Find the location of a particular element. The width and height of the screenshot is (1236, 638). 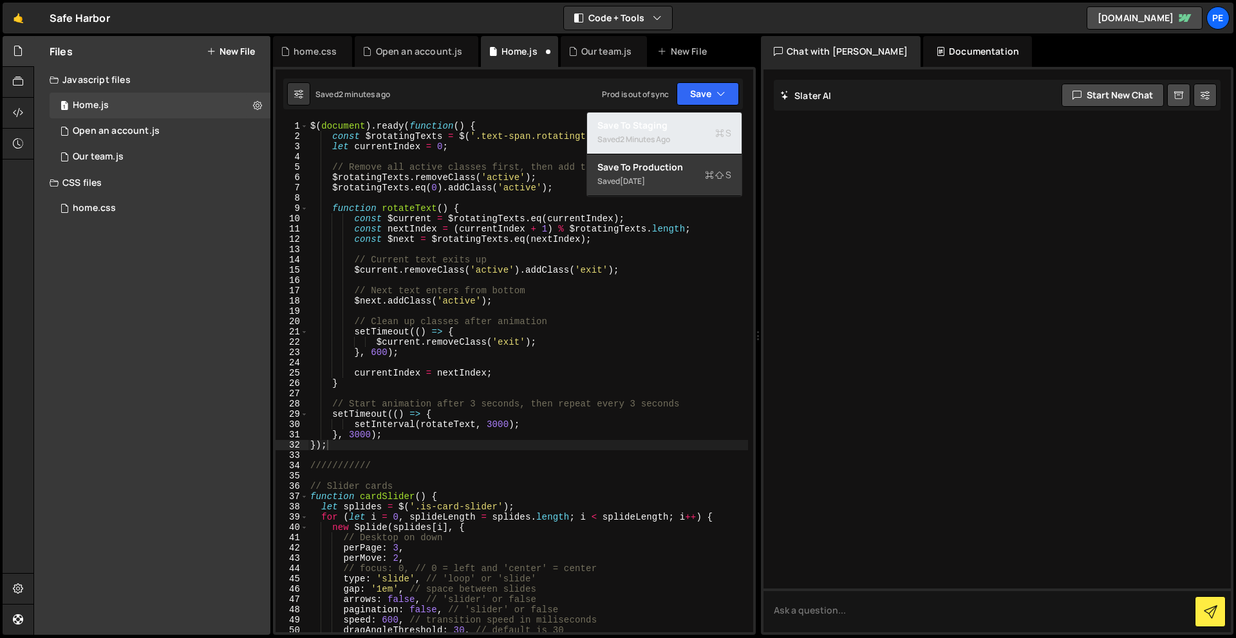

div: 22 is located at coordinates (292, 342).